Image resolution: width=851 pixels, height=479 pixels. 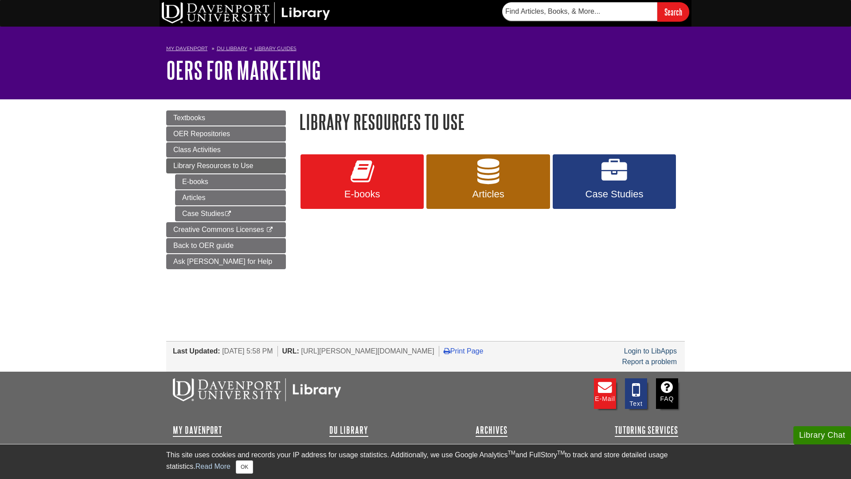 What do you see at coordinates (291, 351) in the screenshot?
I see `span: URL:` at bounding box center [291, 351].